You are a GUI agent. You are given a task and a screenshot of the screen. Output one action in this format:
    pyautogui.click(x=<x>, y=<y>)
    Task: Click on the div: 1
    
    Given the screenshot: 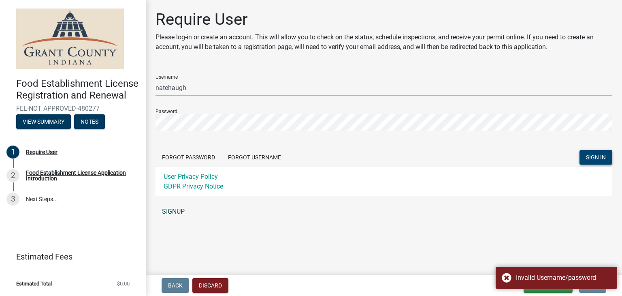 What is the action you would take?
    pyautogui.click(x=13, y=152)
    